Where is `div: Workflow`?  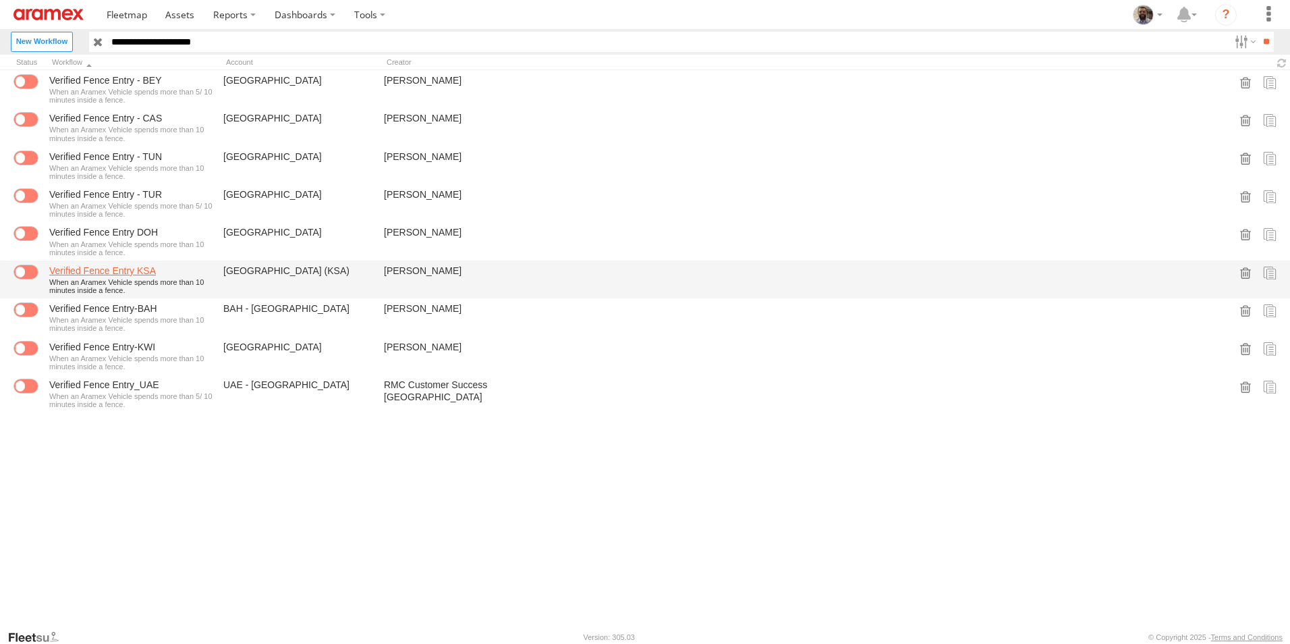 div: Workflow is located at coordinates (131, 62).